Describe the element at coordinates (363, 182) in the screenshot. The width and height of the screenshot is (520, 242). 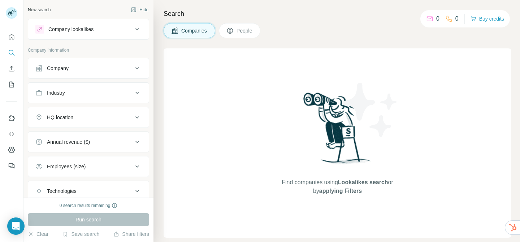
I see `span: Lookalikes search` at that location.